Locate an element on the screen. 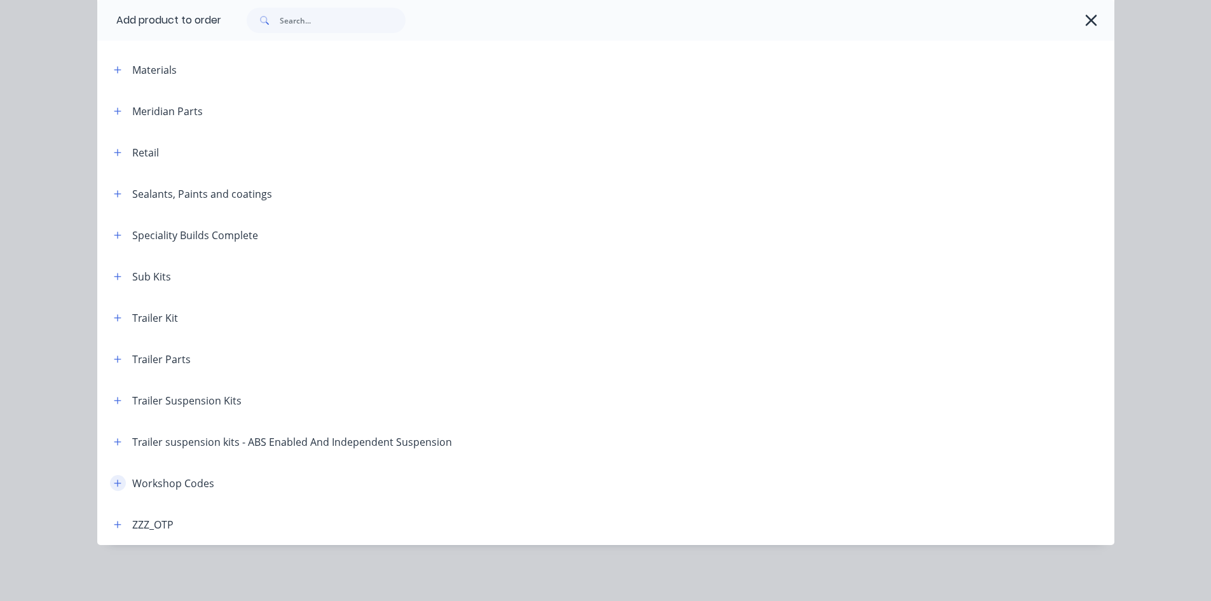 This screenshot has height=601, width=1211. div: Workshop Codes is located at coordinates (173, 483).